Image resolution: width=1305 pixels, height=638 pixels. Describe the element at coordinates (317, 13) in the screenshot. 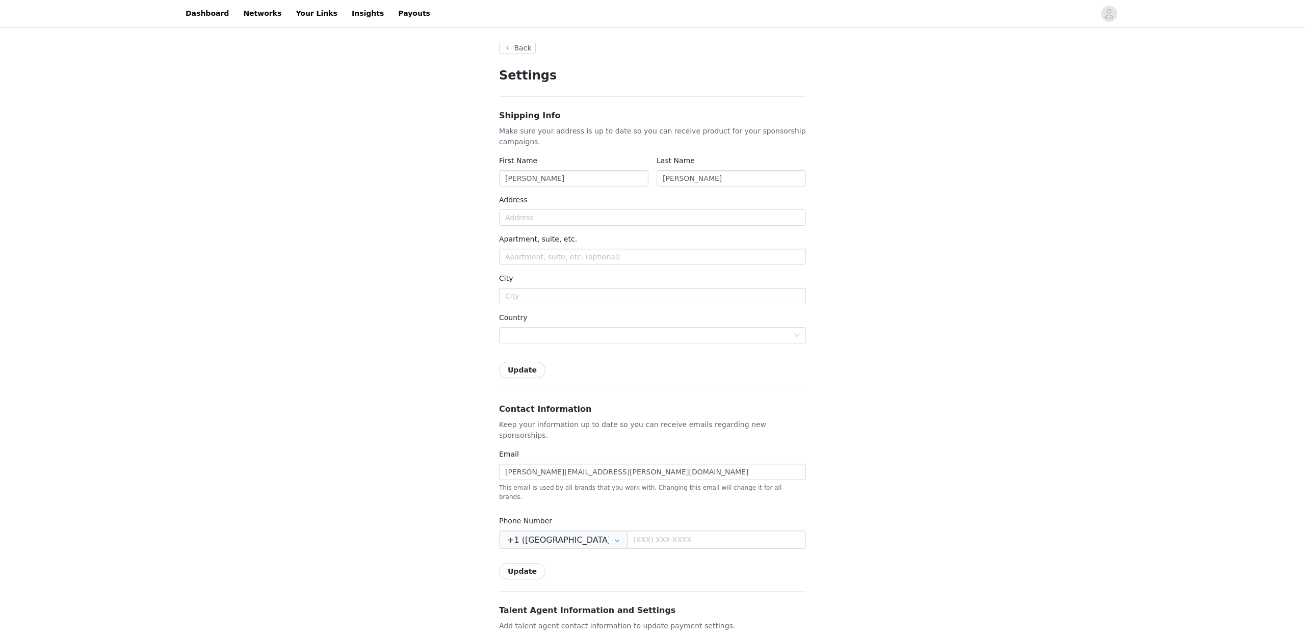

I see `a: Your Links` at that location.